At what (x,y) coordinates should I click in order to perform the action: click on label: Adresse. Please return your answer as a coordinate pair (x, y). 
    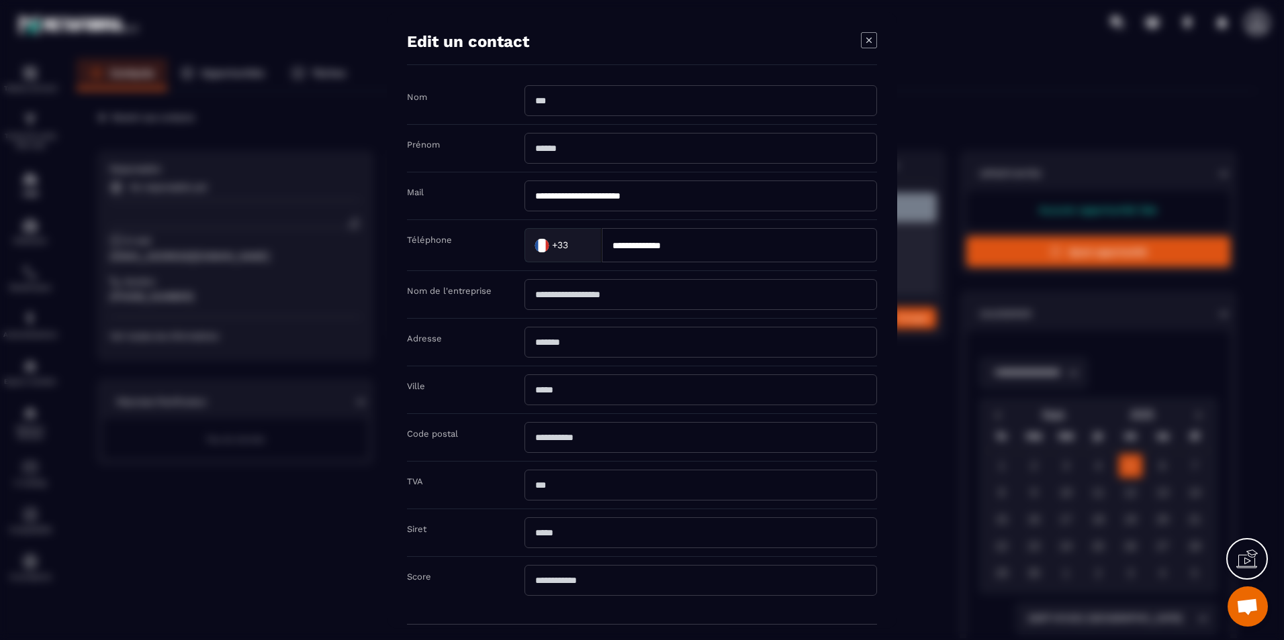
    Looking at the image, I should click on (424, 338).